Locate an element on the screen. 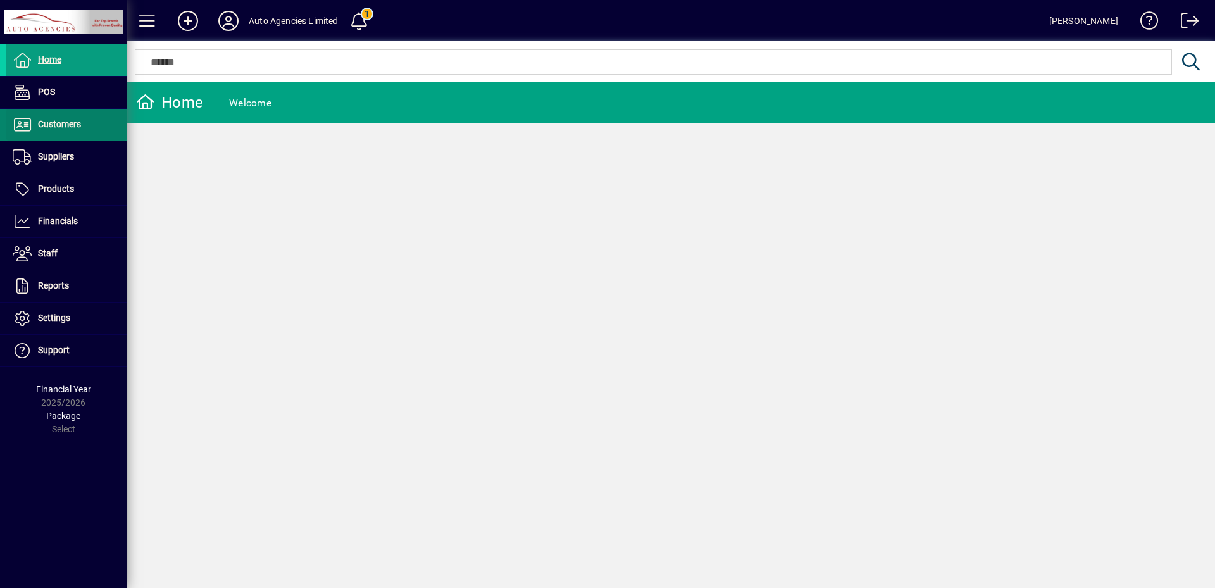 This screenshot has width=1215, height=588. a: Staff is located at coordinates (66, 254).